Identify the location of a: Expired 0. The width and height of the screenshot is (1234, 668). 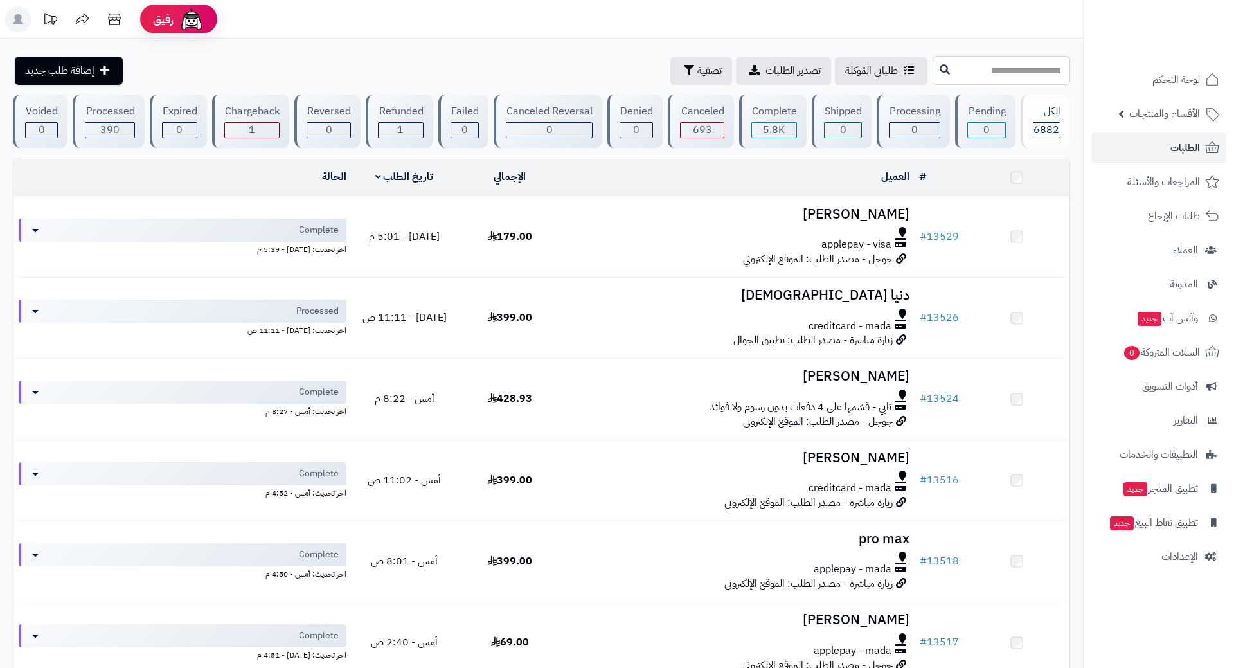
(178, 121).